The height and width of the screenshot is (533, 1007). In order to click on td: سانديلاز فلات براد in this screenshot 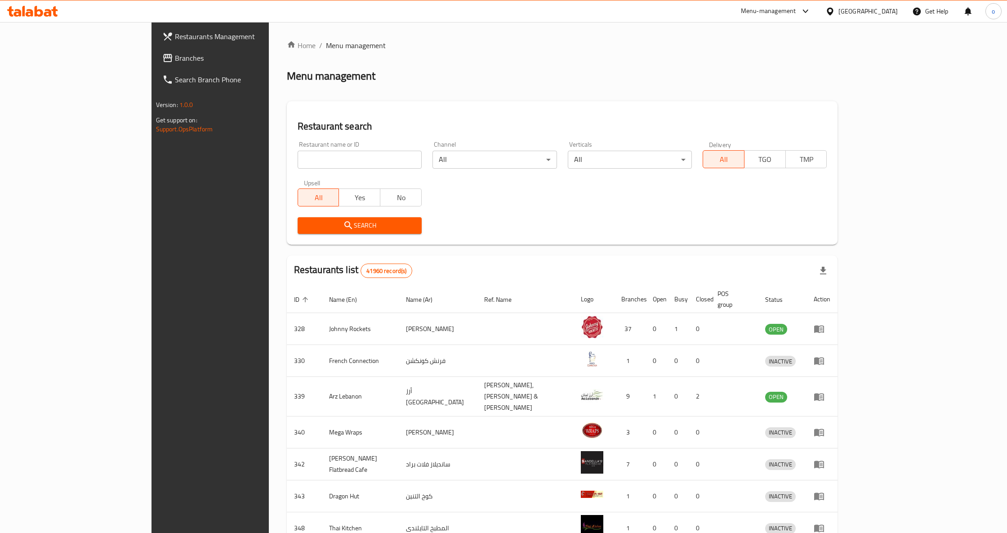, I will do `click(438, 464)`.